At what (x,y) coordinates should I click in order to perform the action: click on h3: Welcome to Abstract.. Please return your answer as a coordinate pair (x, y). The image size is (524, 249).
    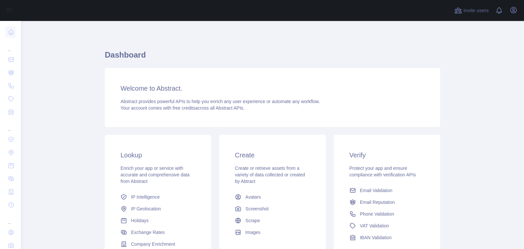
    Looking at the image, I should click on (272, 88).